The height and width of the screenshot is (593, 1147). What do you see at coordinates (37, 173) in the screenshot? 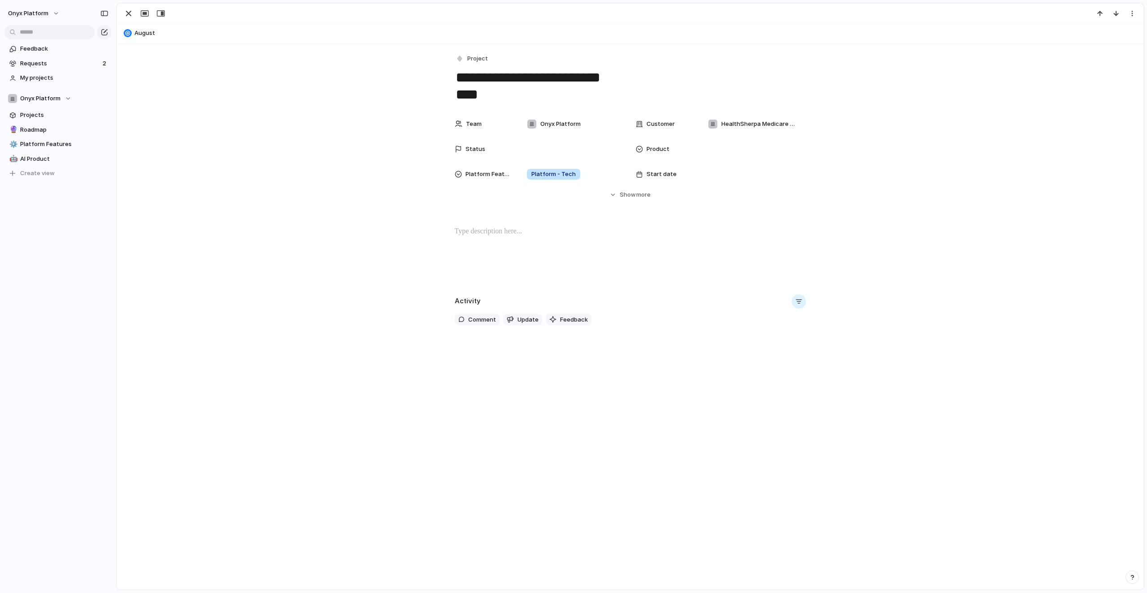
I see `span: Create view` at bounding box center [37, 173].